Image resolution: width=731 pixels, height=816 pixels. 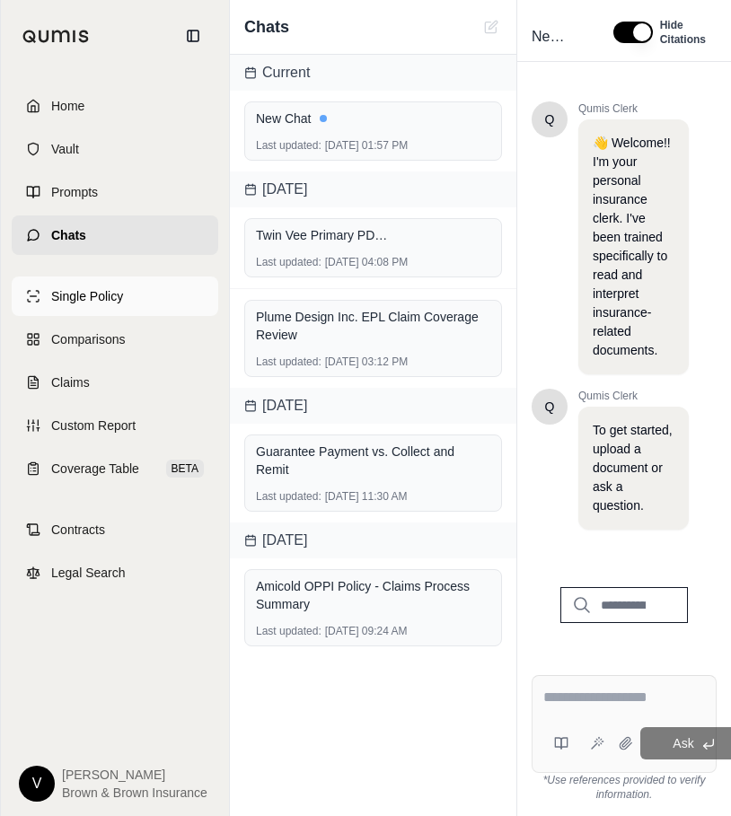 I want to click on span: BETA, so click(x=185, y=469).